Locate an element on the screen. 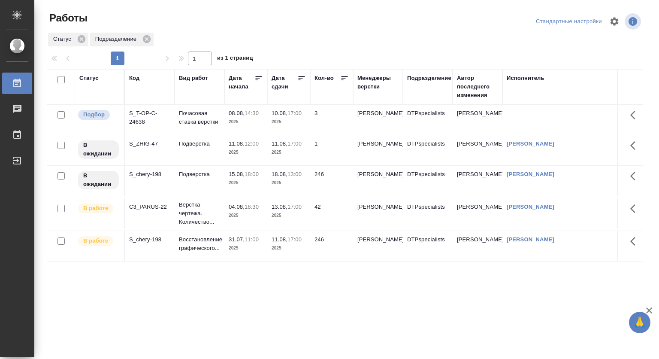  p: Восстановление графического... is located at coordinates (199, 244).